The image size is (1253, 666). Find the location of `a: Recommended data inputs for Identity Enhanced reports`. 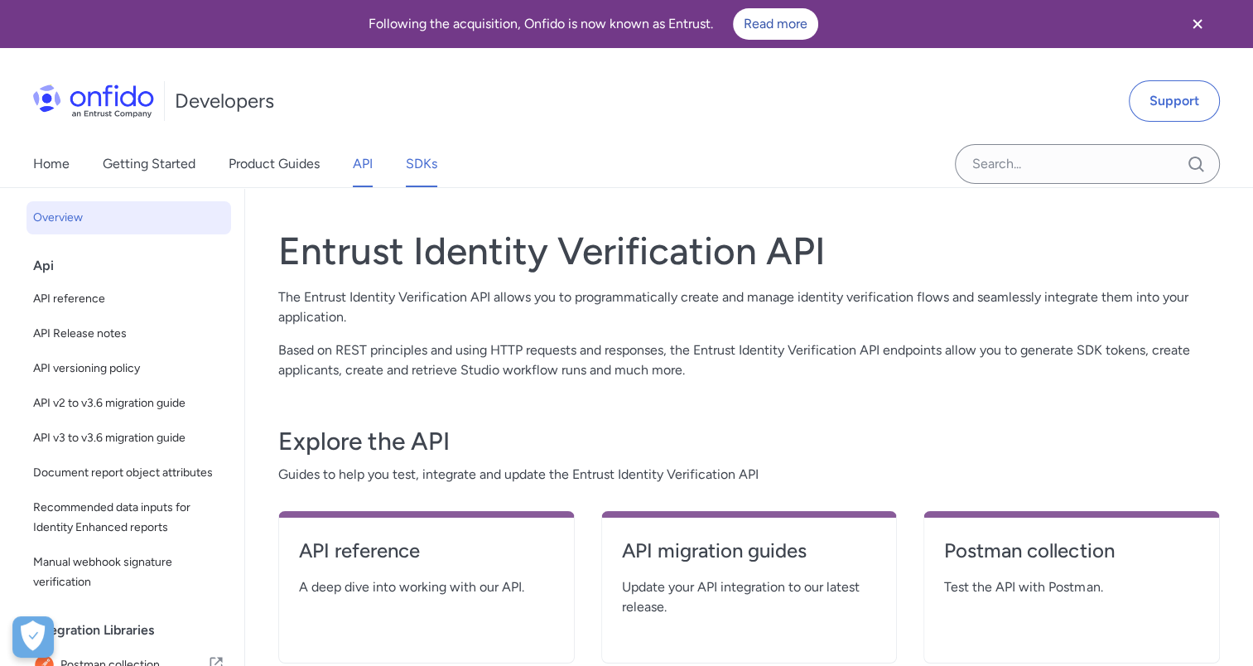

a: Recommended data inputs for Identity Enhanced reports is located at coordinates (128, 517).